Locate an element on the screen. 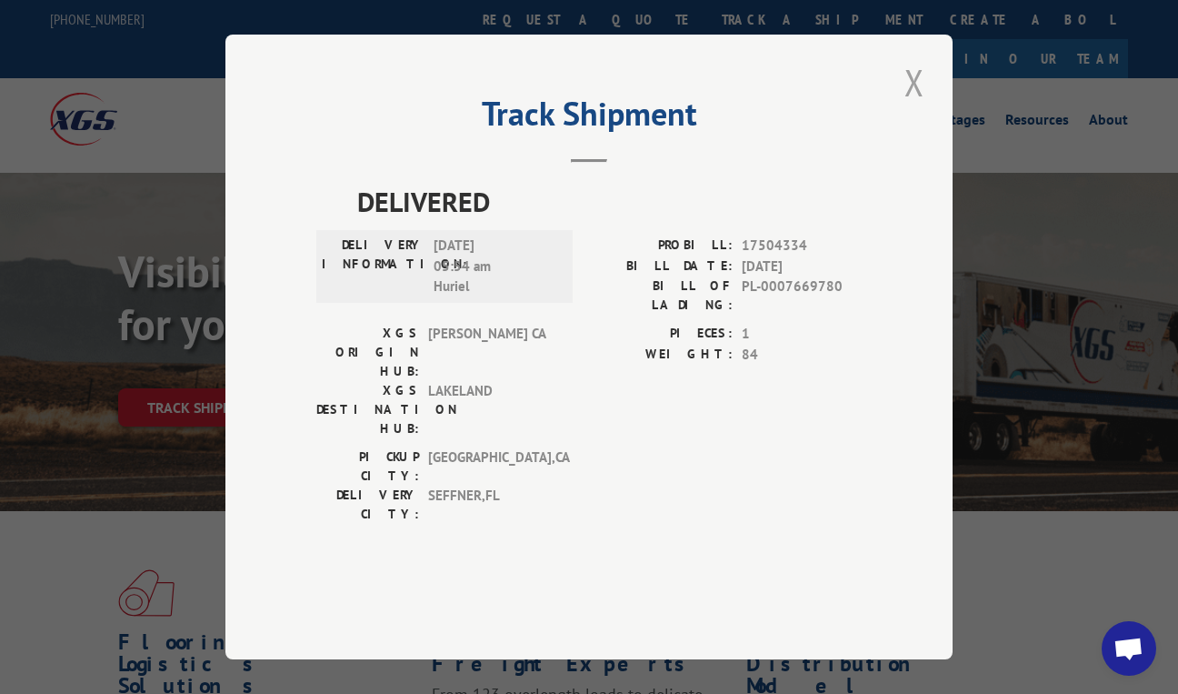 This screenshot has width=1178, height=694. label: XGS DESTINATION HUB: is located at coordinates (367, 409).